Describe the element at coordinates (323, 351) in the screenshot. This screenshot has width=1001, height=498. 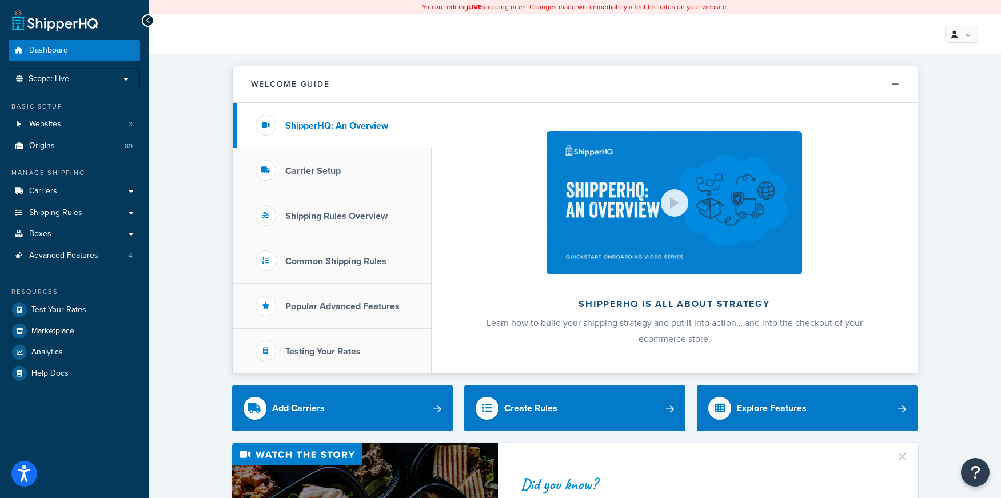
I see `h3: Testing Your Rates` at that location.